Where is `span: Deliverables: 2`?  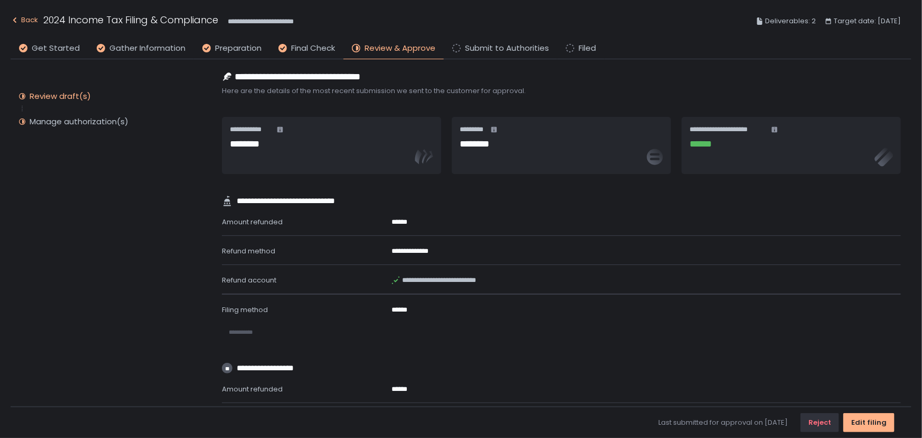
span: Deliverables: 2 is located at coordinates (791, 21).